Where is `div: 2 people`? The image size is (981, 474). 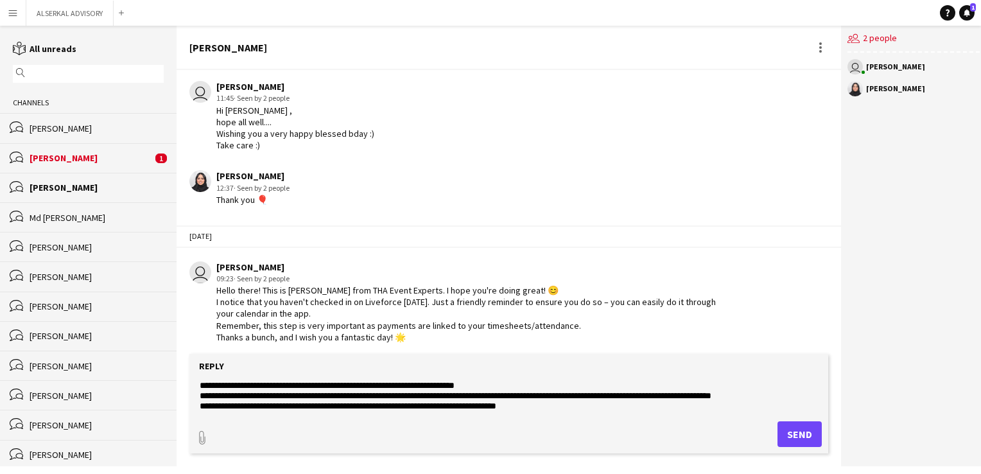 div: 2 people is located at coordinates (914, 39).